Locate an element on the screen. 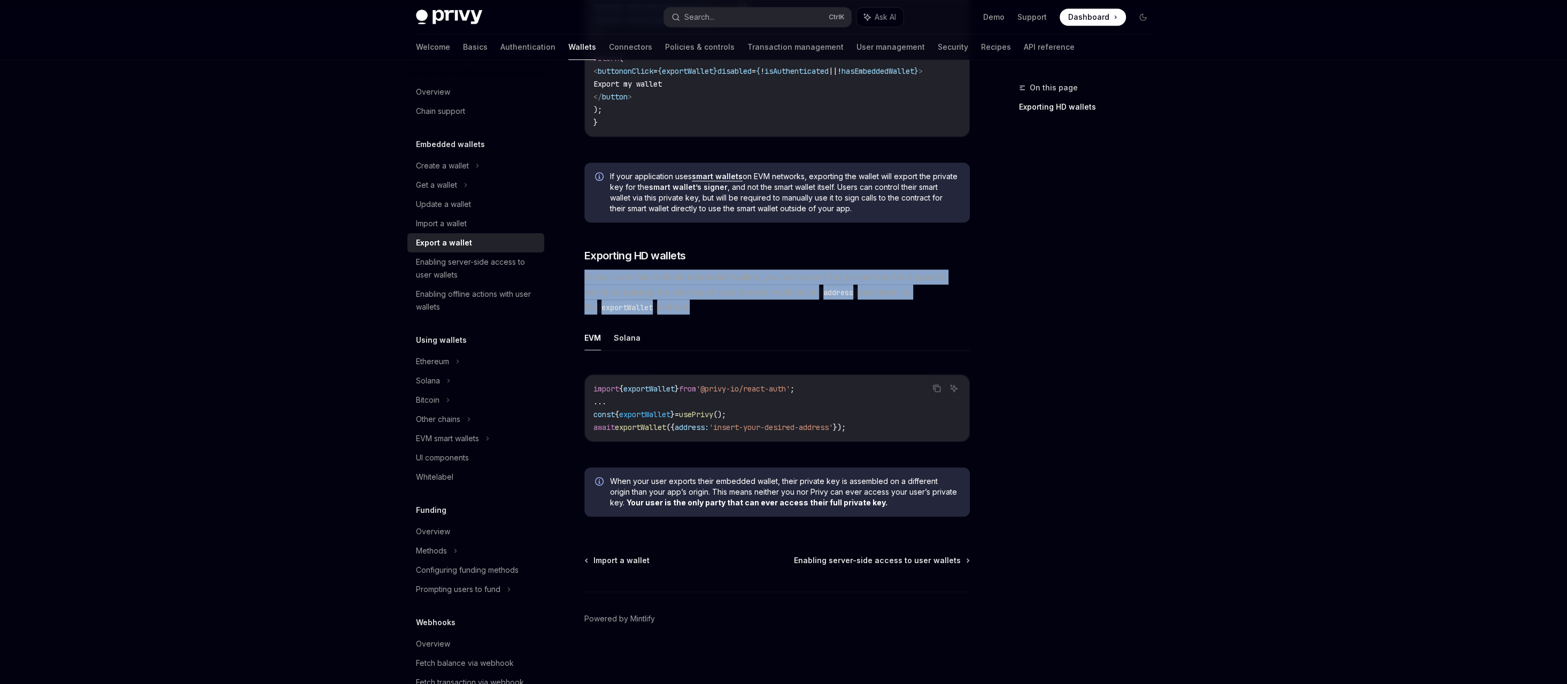  a: Transaction management is located at coordinates (796, 47).